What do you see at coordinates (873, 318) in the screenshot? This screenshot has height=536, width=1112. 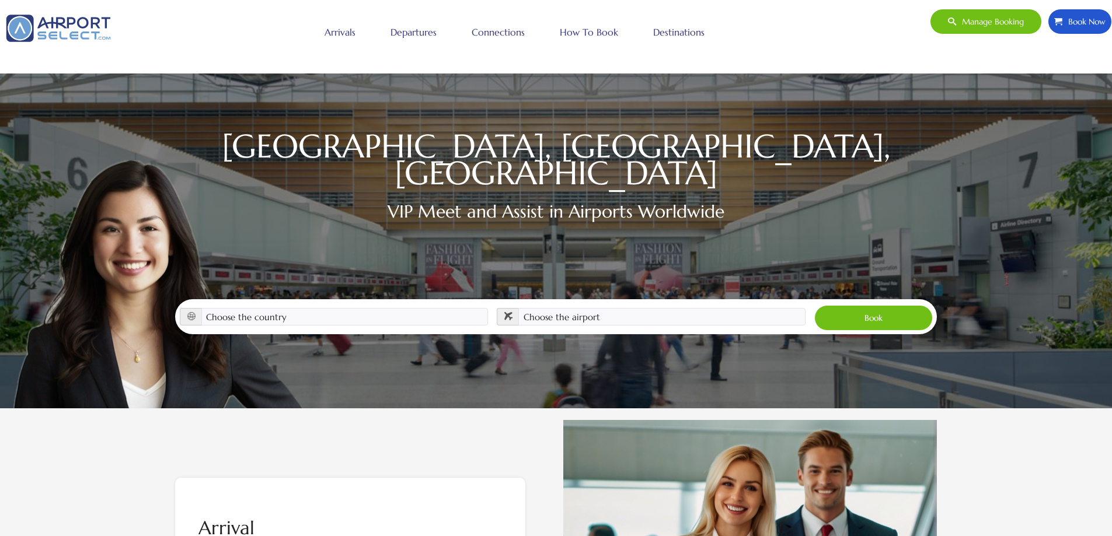 I see `button: Book` at bounding box center [873, 318].